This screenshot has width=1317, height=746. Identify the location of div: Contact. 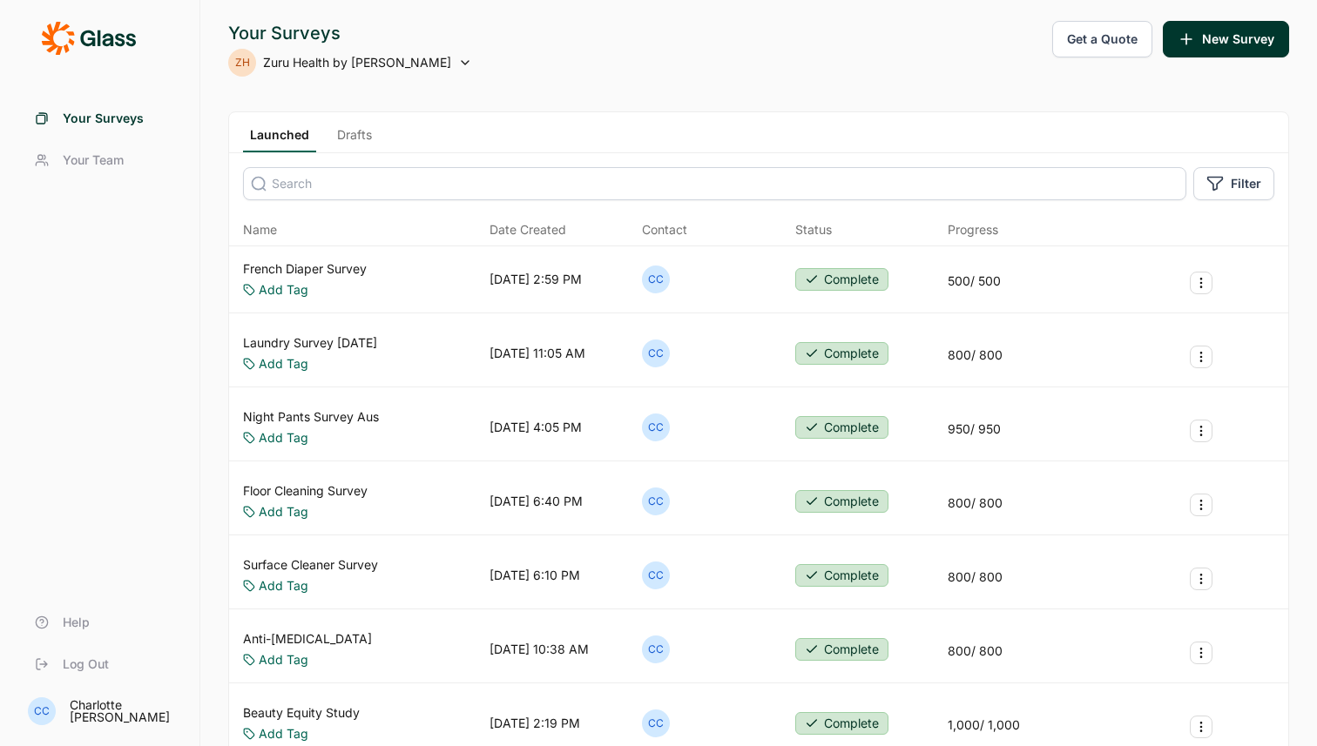
(665, 230).